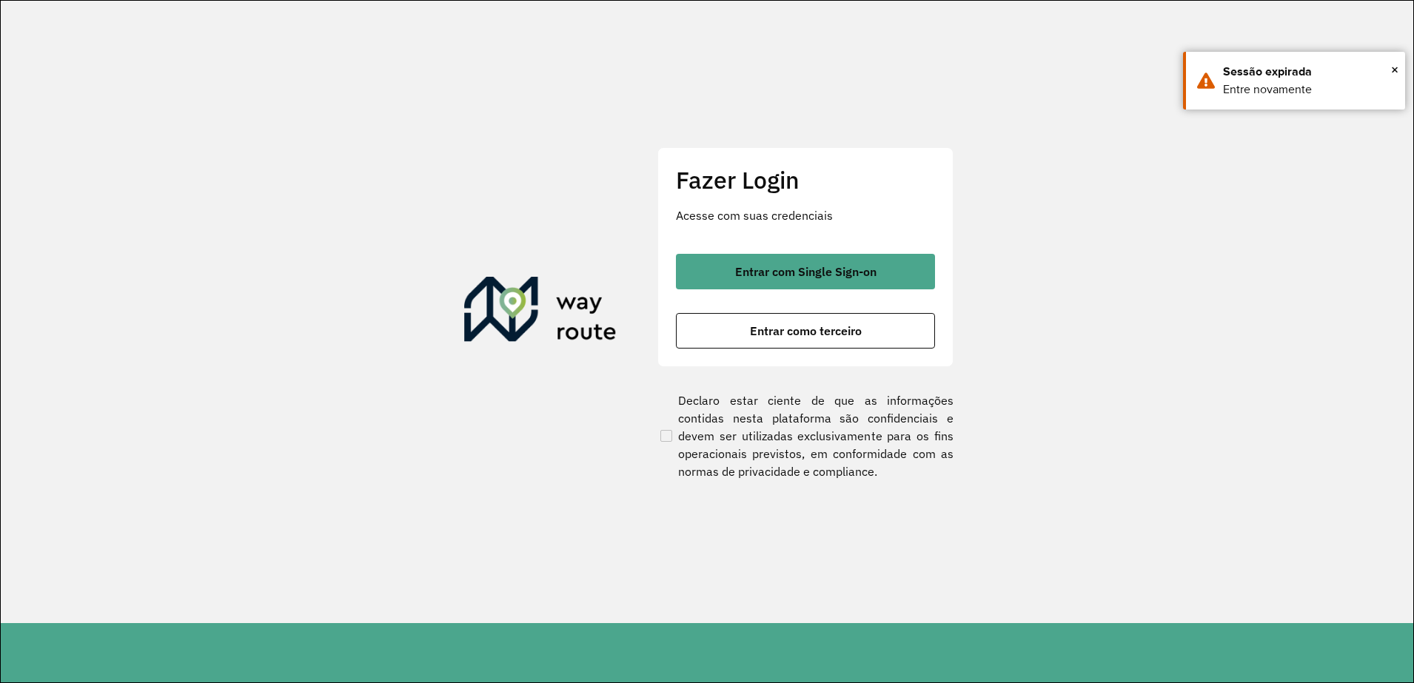 The width and height of the screenshot is (1414, 683). Describe the element at coordinates (540, 312) in the screenshot. I see `img: Roteirizador AmbevTech` at that location.